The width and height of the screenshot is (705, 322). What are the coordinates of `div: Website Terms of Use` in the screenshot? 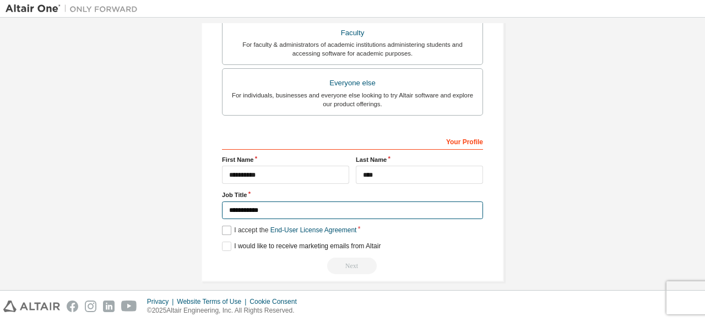 It's located at (213, 302).